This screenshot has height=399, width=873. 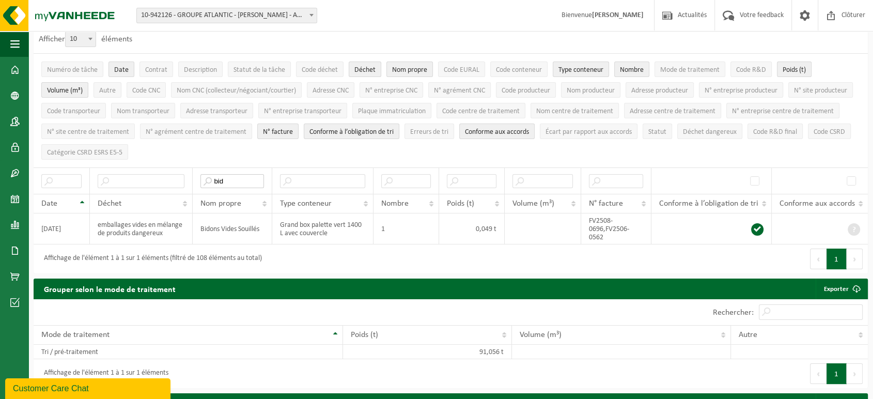 I want to click on td: 91,056 t, so click(x=427, y=352).